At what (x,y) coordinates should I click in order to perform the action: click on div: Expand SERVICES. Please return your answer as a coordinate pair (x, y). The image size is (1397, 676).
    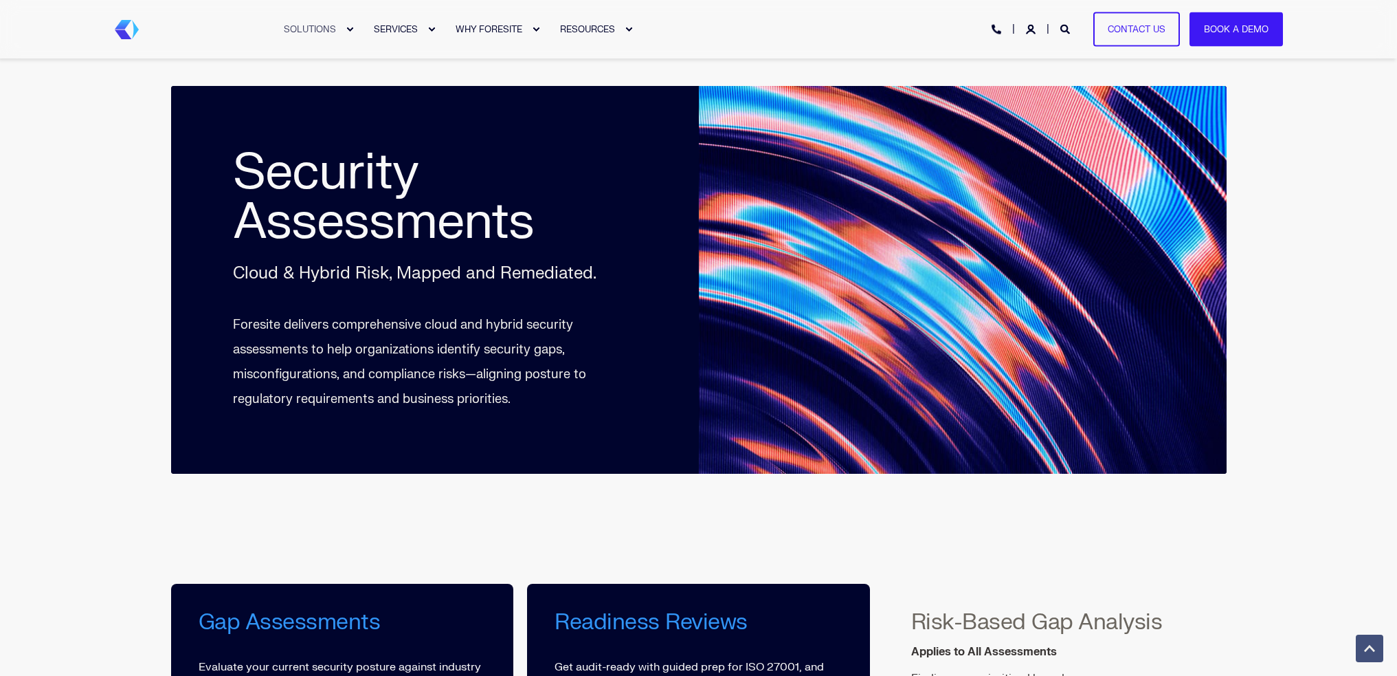
    Looking at the image, I should click on (432, 30).